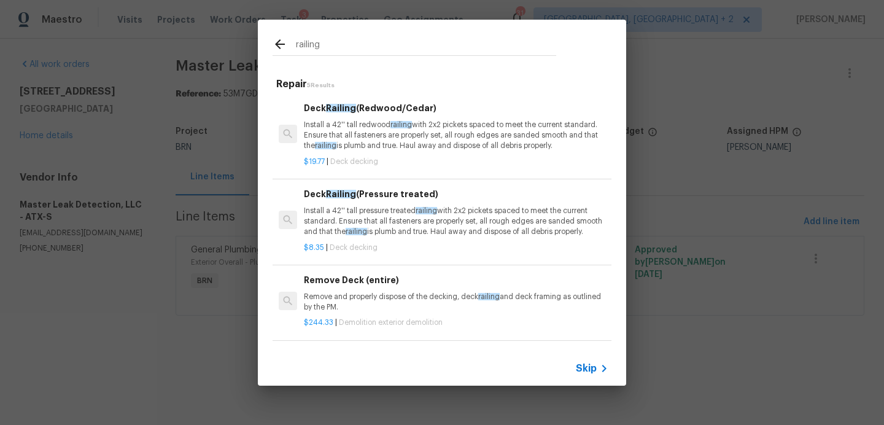  Describe the element at coordinates (456, 302) in the screenshot. I see `p: Remove and properly dispose of the decking, deck and deck framing as outlined by the PM.` at that location.